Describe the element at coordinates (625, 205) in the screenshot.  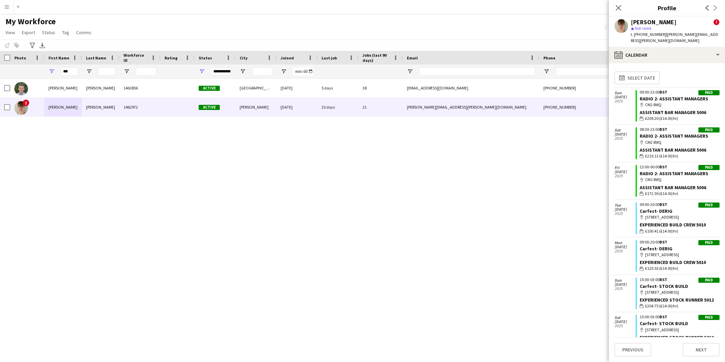
I see `span: Tue` at that location.